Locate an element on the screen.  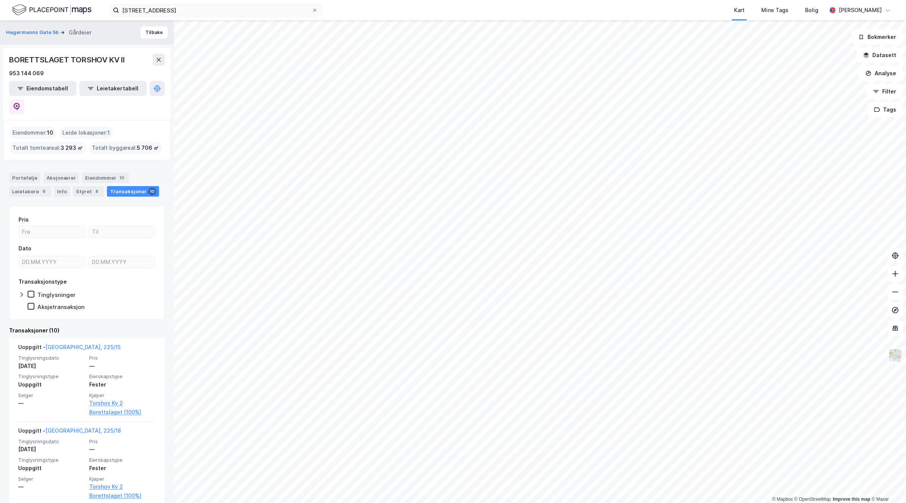
div: Styret is located at coordinates (88, 191).